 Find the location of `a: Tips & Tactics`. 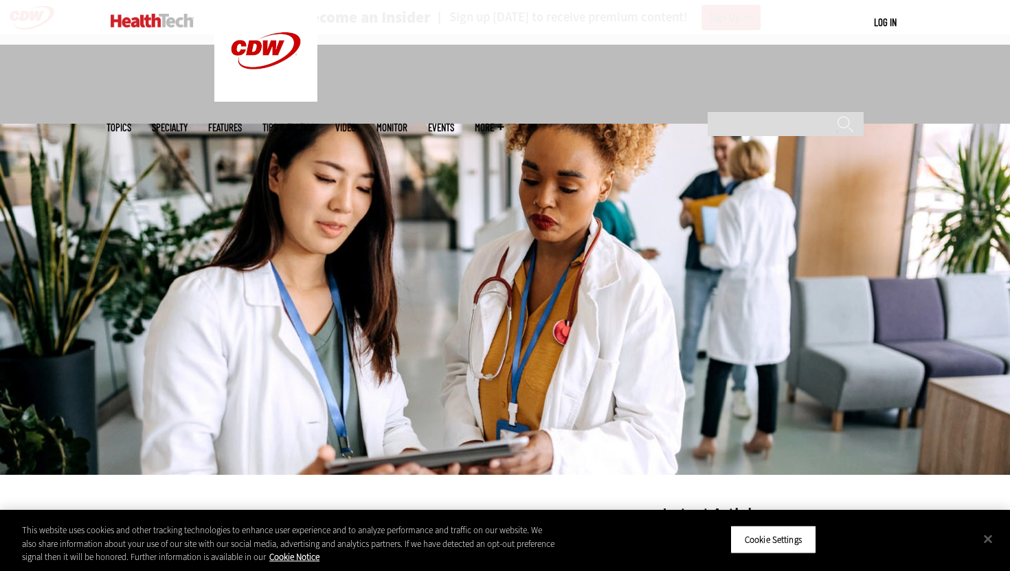

a: Tips & Tactics is located at coordinates (289, 127).